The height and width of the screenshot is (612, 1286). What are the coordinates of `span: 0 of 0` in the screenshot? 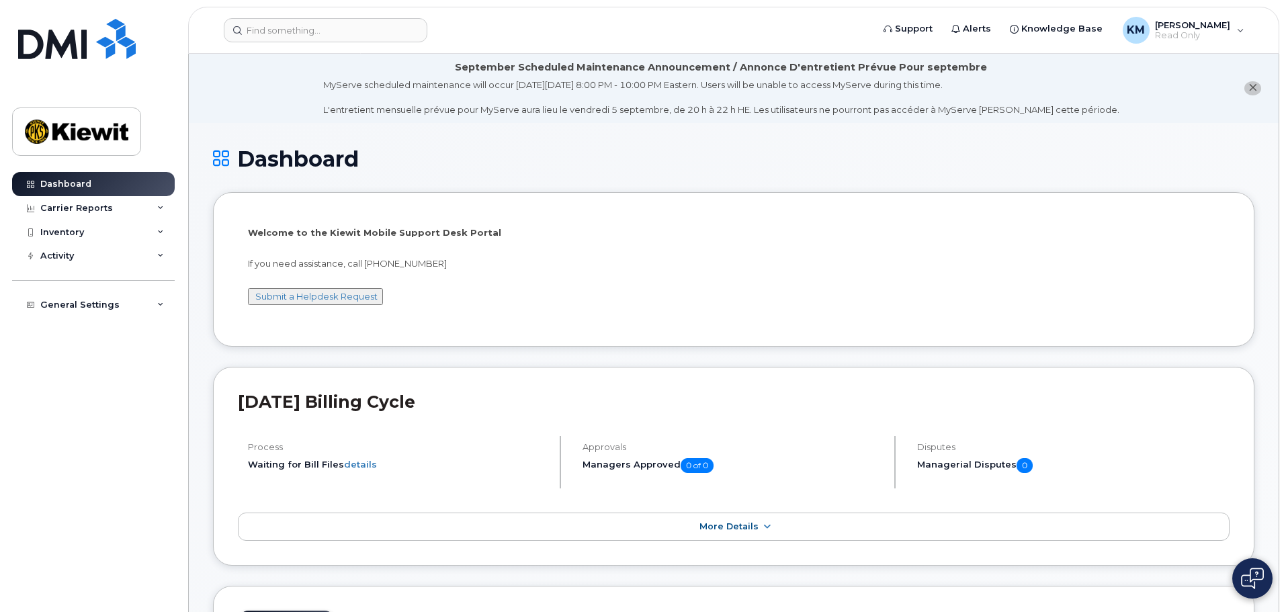 It's located at (697, 466).